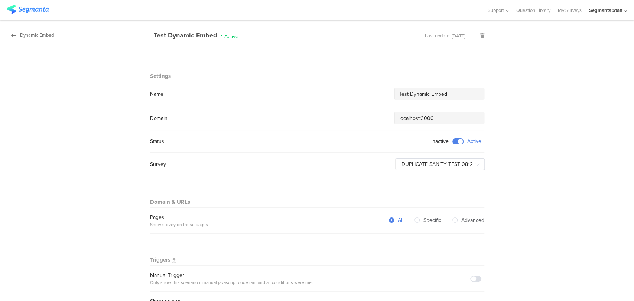 The width and height of the screenshot is (634, 301). Describe the element at coordinates (161, 77) in the screenshot. I see `div: Settings` at that location.